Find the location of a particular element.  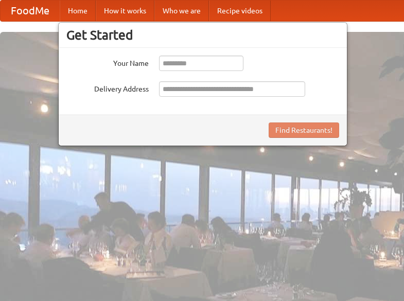

label: Your Name is located at coordinates (108, 62).